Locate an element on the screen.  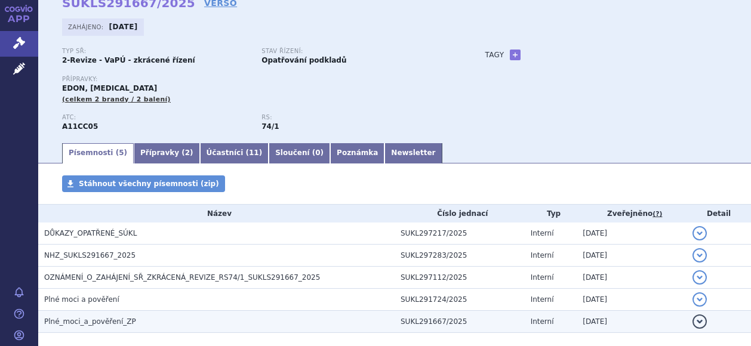
span: Zahájeno: is located at coordinates (87, 27).